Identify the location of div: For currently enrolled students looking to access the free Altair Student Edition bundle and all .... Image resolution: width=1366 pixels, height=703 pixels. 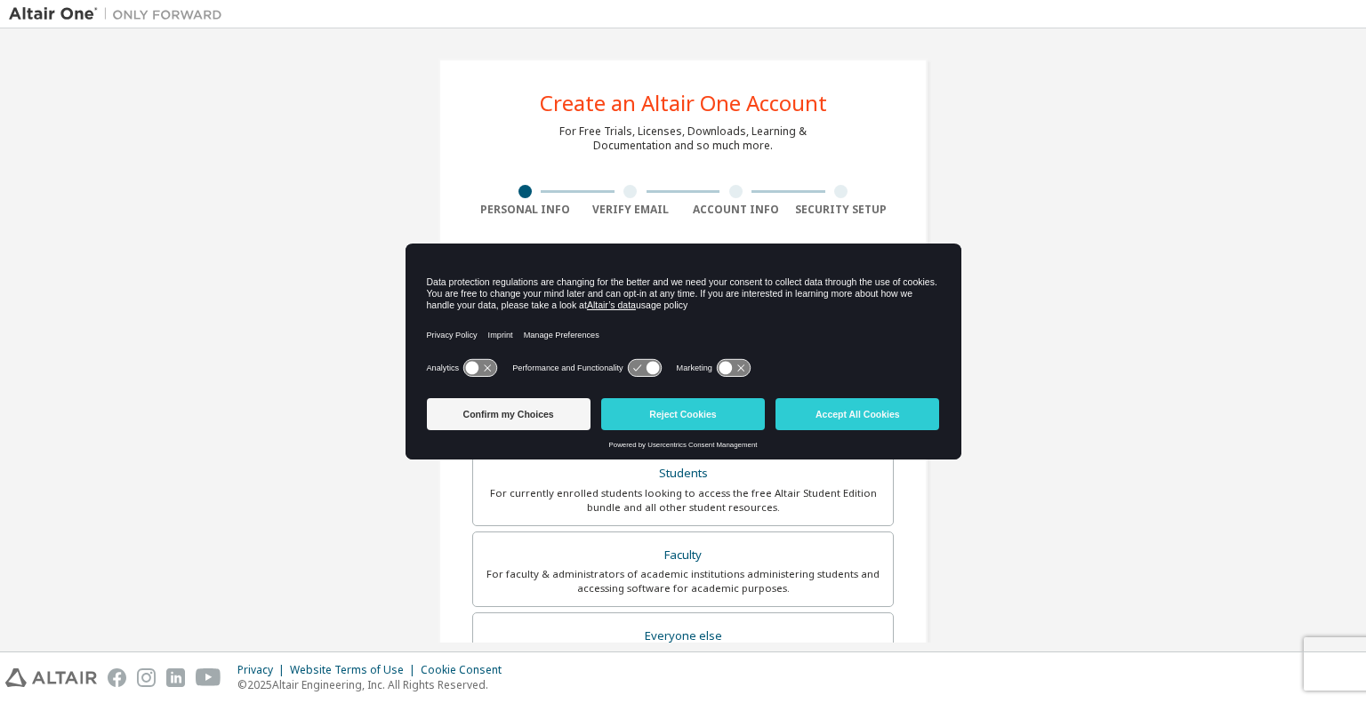
(683, 501).